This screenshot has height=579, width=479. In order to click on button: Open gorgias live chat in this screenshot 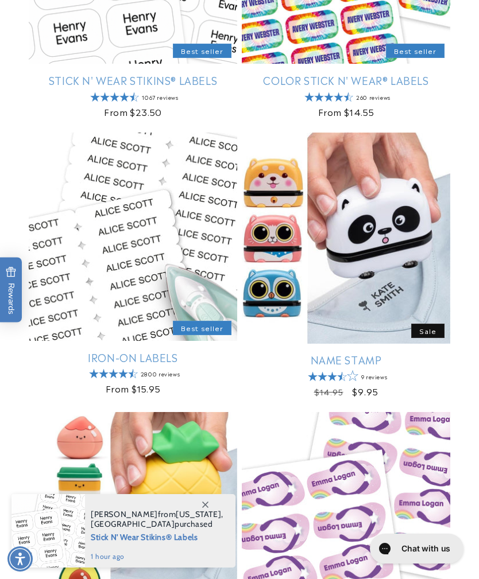, I will do `click(52, 19)`.